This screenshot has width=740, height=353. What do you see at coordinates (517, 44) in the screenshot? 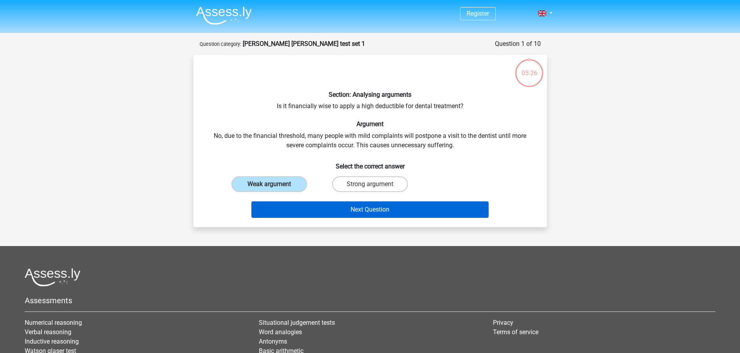
I see `div: Question 1 of 10` at bounding box center [517, 44].